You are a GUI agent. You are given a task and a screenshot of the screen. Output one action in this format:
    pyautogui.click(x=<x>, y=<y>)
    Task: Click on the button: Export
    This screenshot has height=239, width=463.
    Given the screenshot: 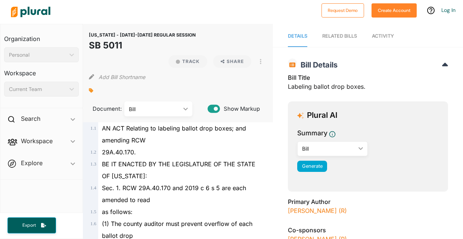 What is the action you would take?
    pyautogui.click(x=32, y=225)
    